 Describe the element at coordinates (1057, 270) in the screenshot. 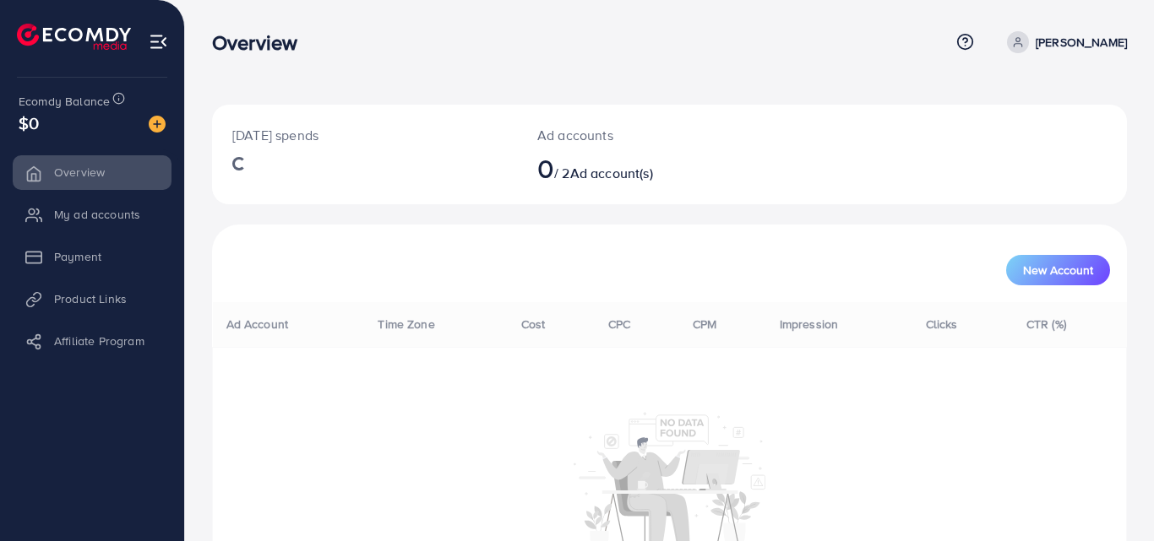

I see `button: New Account` at that location.